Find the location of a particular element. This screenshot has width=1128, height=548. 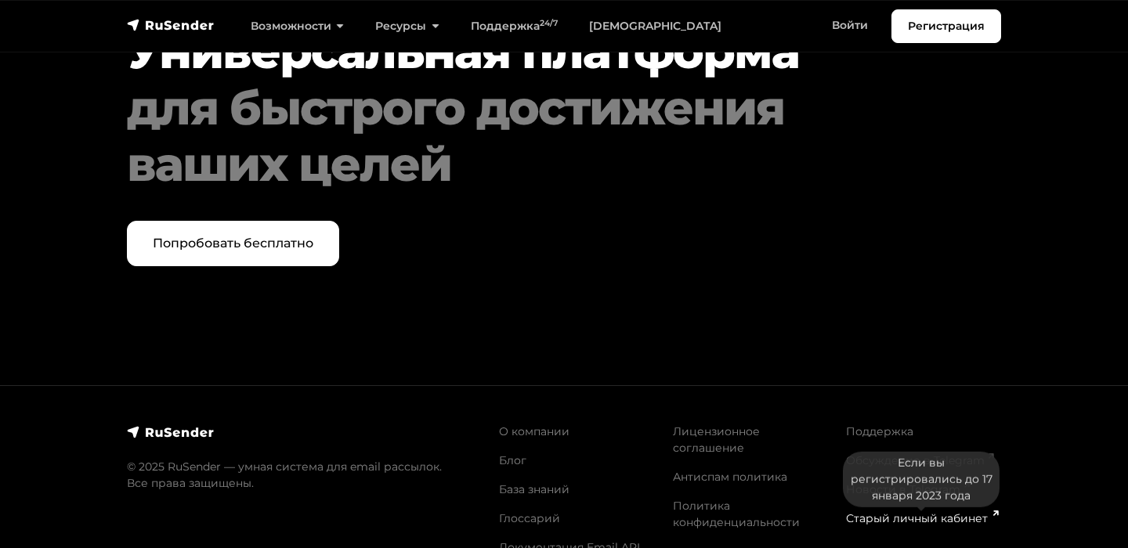

a: О компании is located at coordinates (534, 431).